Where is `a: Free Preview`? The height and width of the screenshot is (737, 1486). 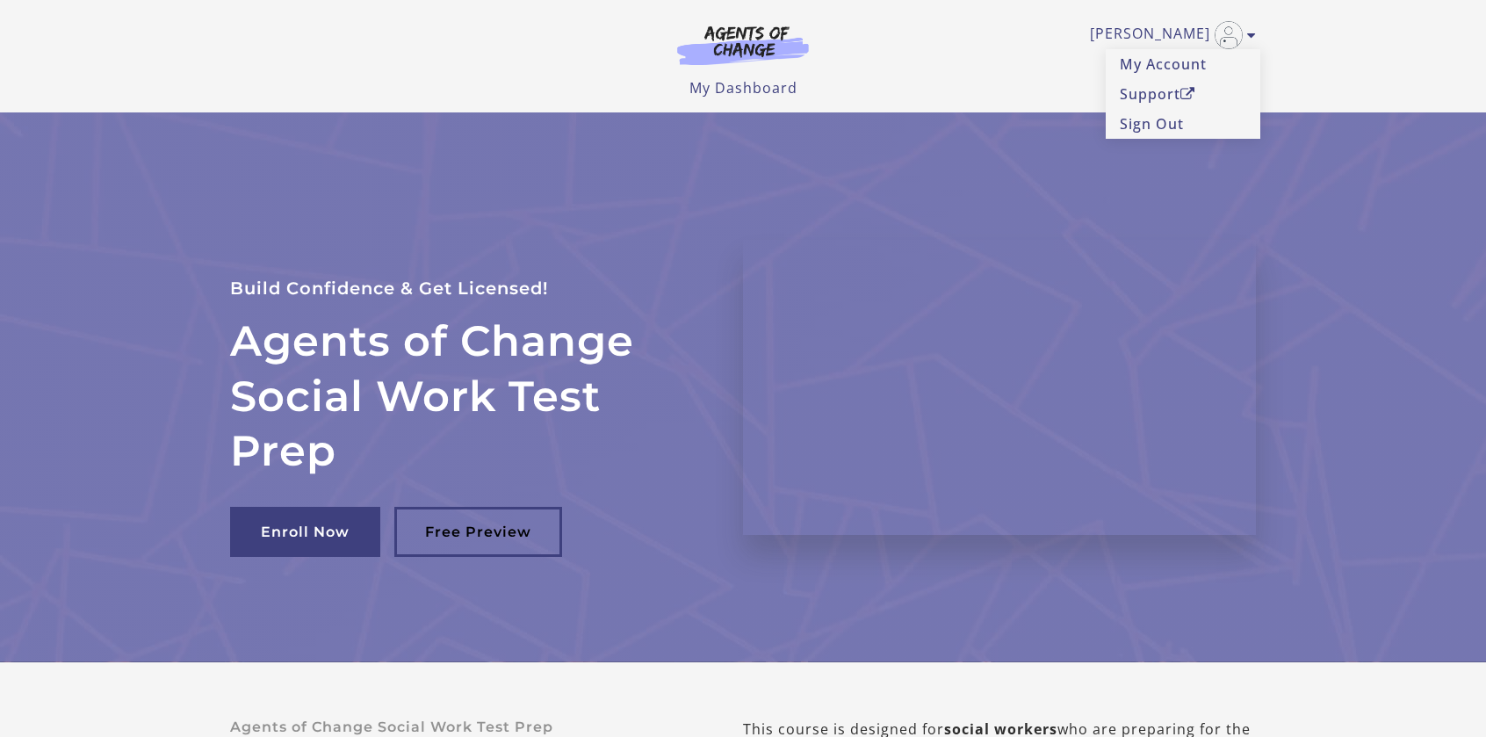 a: Free Preview is located at coordinates (478, 531).